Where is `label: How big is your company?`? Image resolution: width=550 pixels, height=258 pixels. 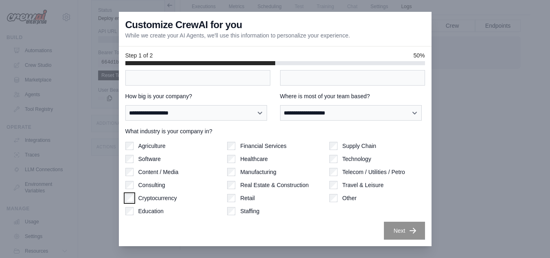 label: How big is your company? is located at coordinates (198, 96).